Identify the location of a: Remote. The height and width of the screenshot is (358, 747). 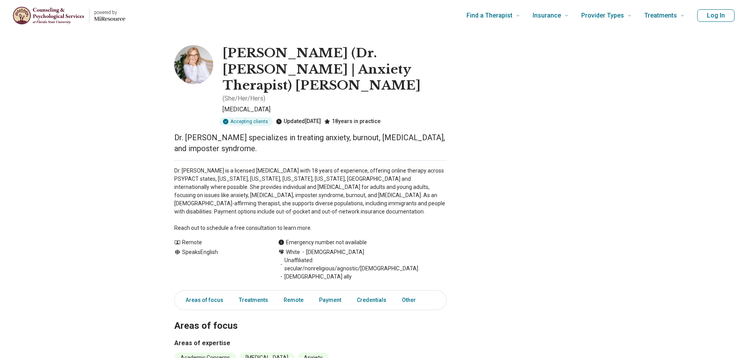
(293, 300).